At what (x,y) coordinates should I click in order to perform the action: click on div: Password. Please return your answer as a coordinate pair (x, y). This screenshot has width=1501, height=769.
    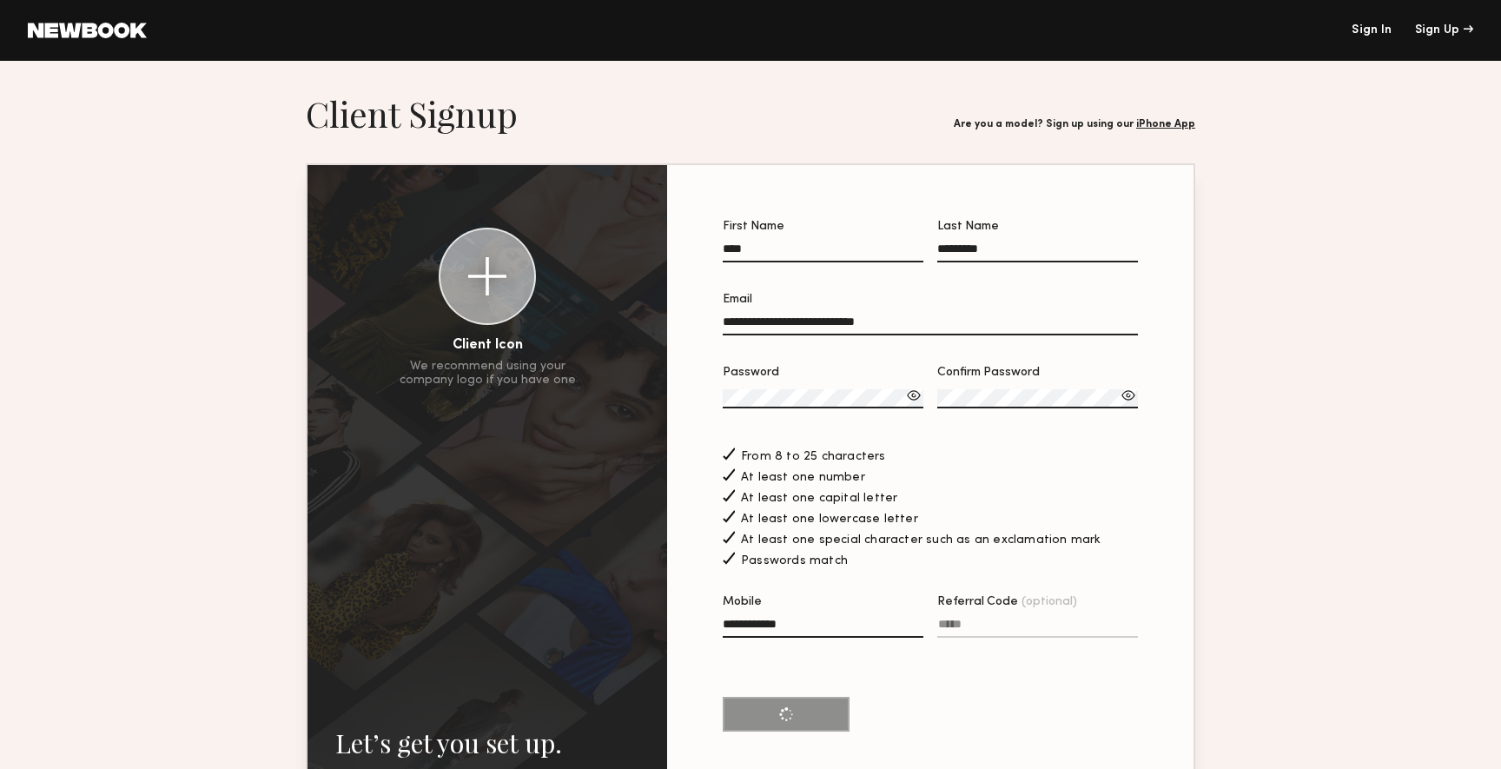
    Looking at the image, I should click on (823, 373).